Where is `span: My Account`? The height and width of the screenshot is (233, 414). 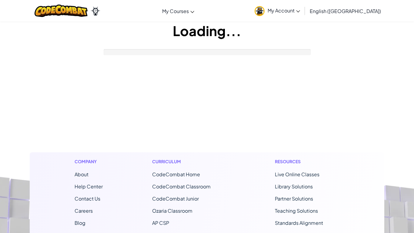 span: My Account is located at coordinates (284, 10).